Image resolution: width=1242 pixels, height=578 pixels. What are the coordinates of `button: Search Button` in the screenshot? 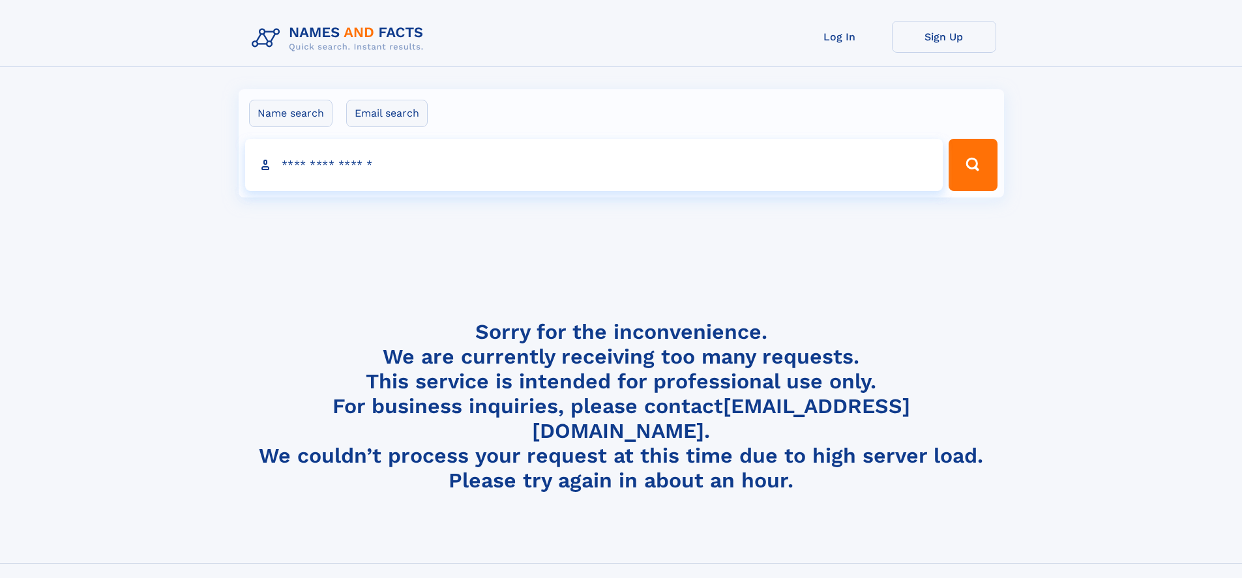 It's located at (973, 165).